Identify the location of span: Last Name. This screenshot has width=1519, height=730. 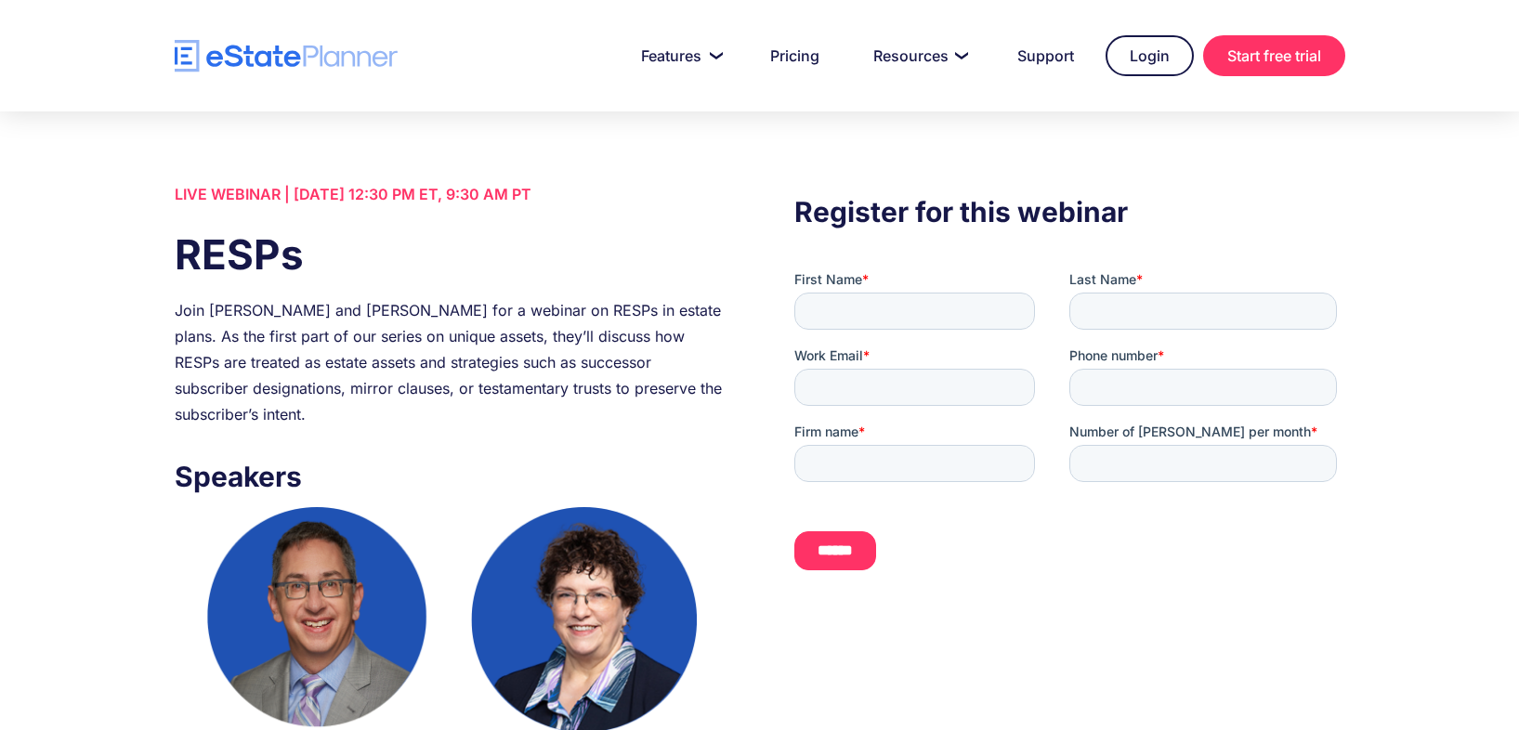
(308, 8).